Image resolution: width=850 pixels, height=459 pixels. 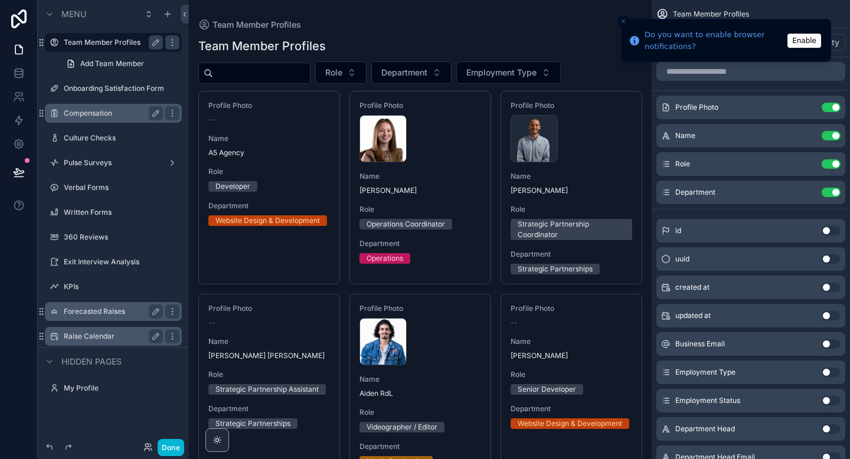 What do you see at coordinates (111, 113) in the screenshot?
I see `a: Compensation` at bounding box center [111, 113].